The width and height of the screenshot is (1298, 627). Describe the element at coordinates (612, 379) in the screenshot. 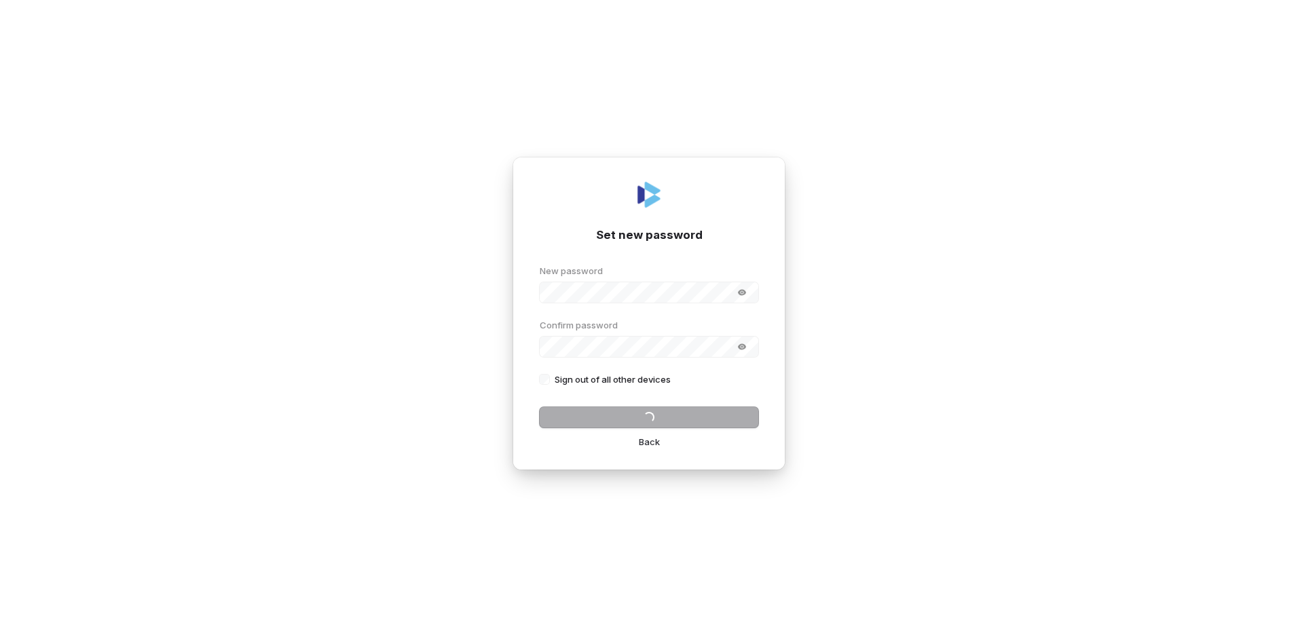

I see `p: Sign out of all other devices` at that location.